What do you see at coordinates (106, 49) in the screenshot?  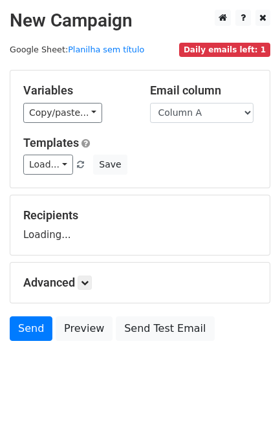 I see `a: Planilha sem título` at bounding box center [106, 49].